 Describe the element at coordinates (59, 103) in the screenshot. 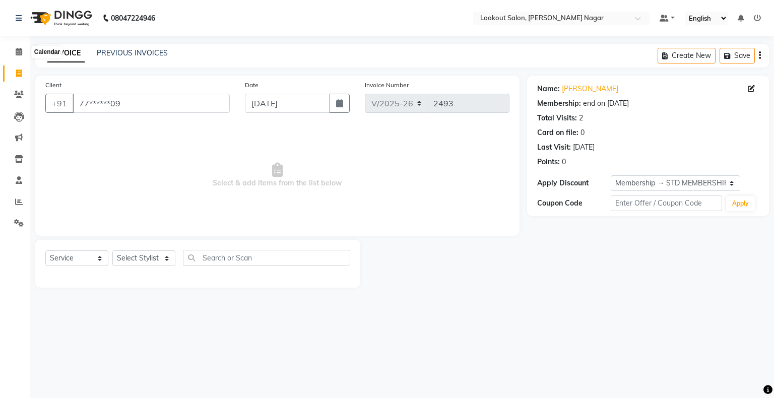

I see `button: +91` at that location.